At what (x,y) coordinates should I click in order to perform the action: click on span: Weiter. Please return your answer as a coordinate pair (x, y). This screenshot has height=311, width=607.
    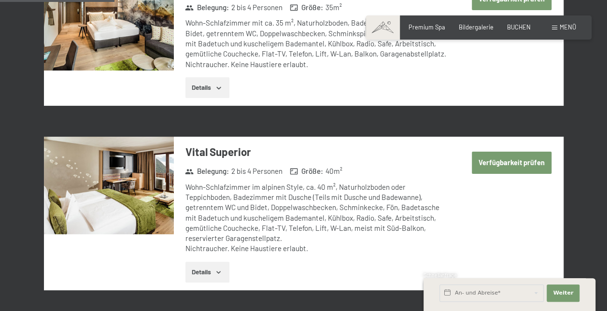
    Looking at the image, I should click on (563, 293).